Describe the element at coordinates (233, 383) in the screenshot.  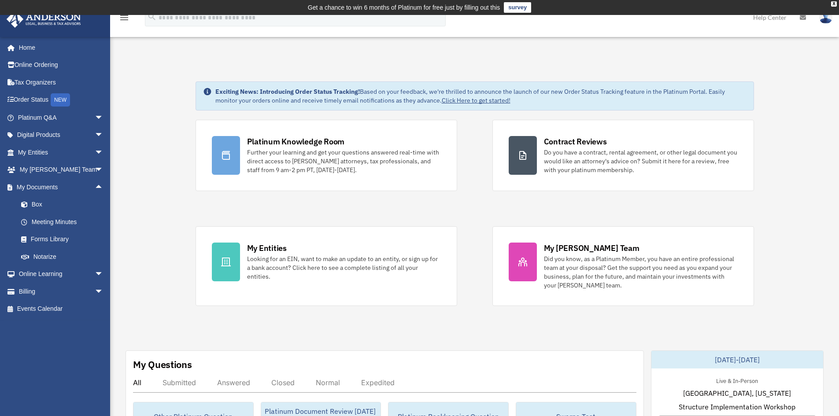
I see `div: Answered` at that location.